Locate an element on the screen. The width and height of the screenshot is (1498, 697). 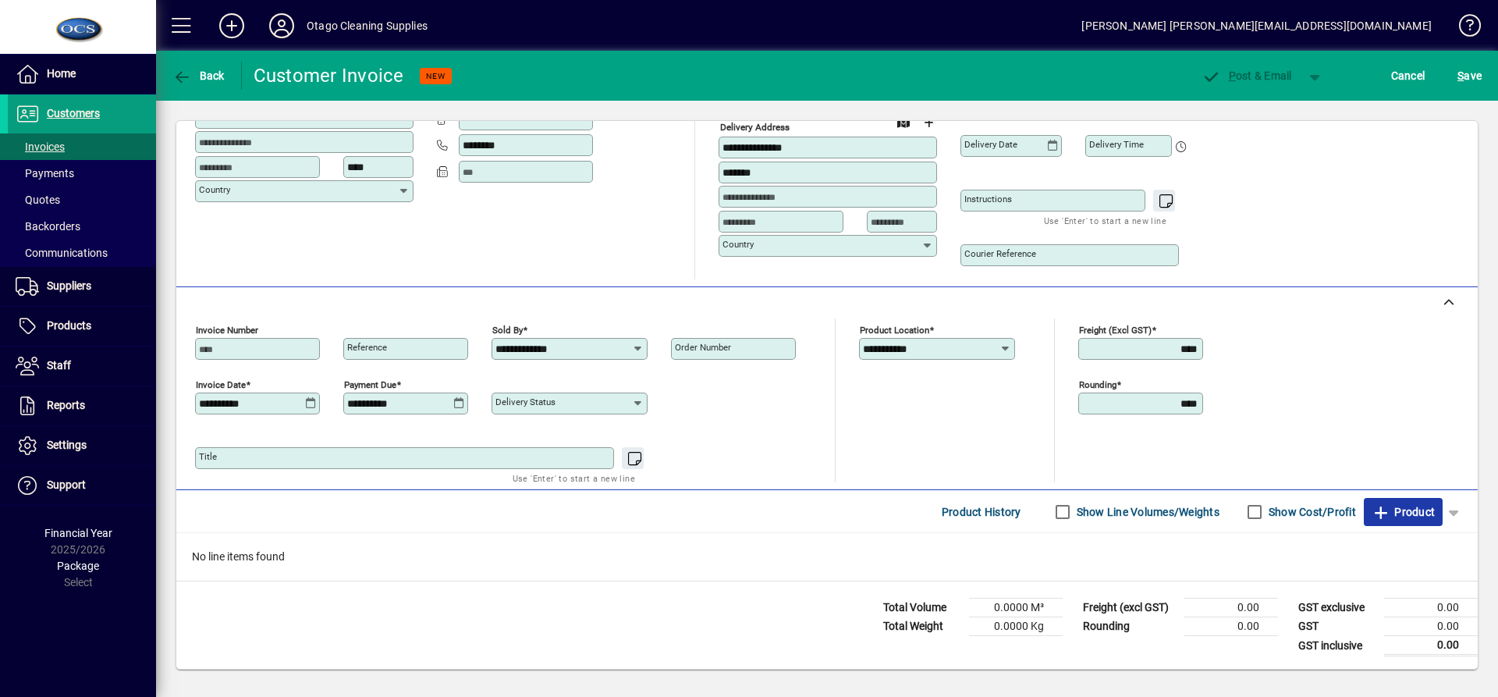
span: Reports is located at coordinates (66, 405).